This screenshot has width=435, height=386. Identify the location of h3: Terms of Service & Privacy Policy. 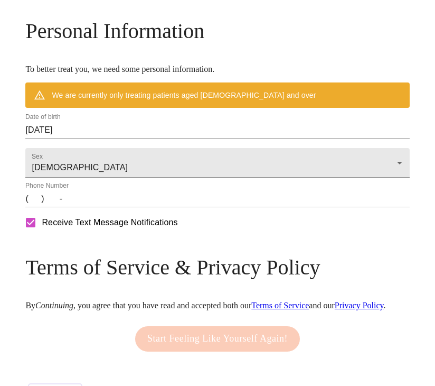
(217, 267).